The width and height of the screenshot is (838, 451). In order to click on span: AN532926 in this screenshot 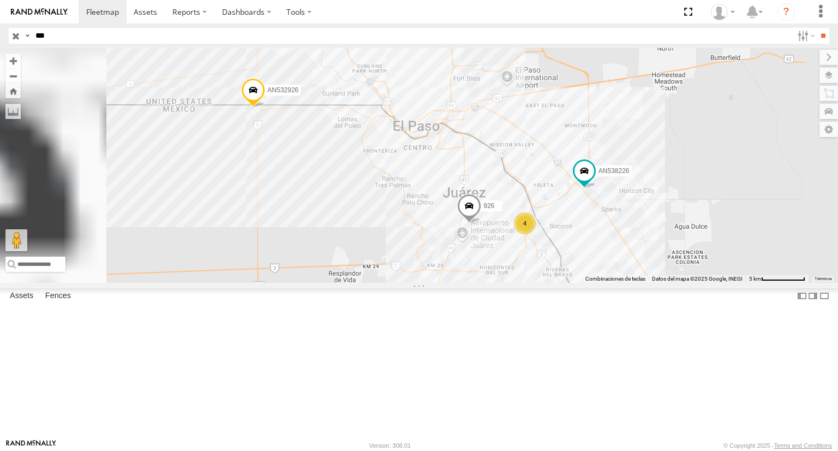, I will do `click(283, 90)`.